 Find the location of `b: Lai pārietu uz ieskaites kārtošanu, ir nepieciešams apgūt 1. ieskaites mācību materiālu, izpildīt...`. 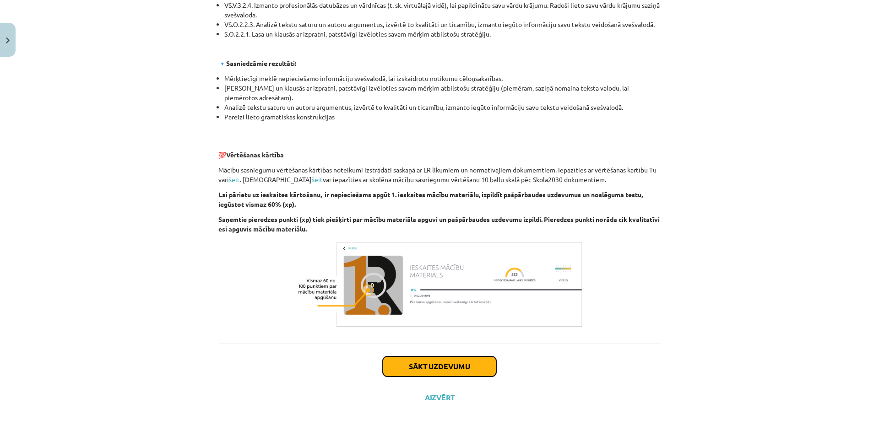

b: Lai pārietu uz ieskaites kārtošanu, ir nepieciešams apgūt 1. ieskaites mācību materiālu, izpildīt... is located at coordinates (430, 199).